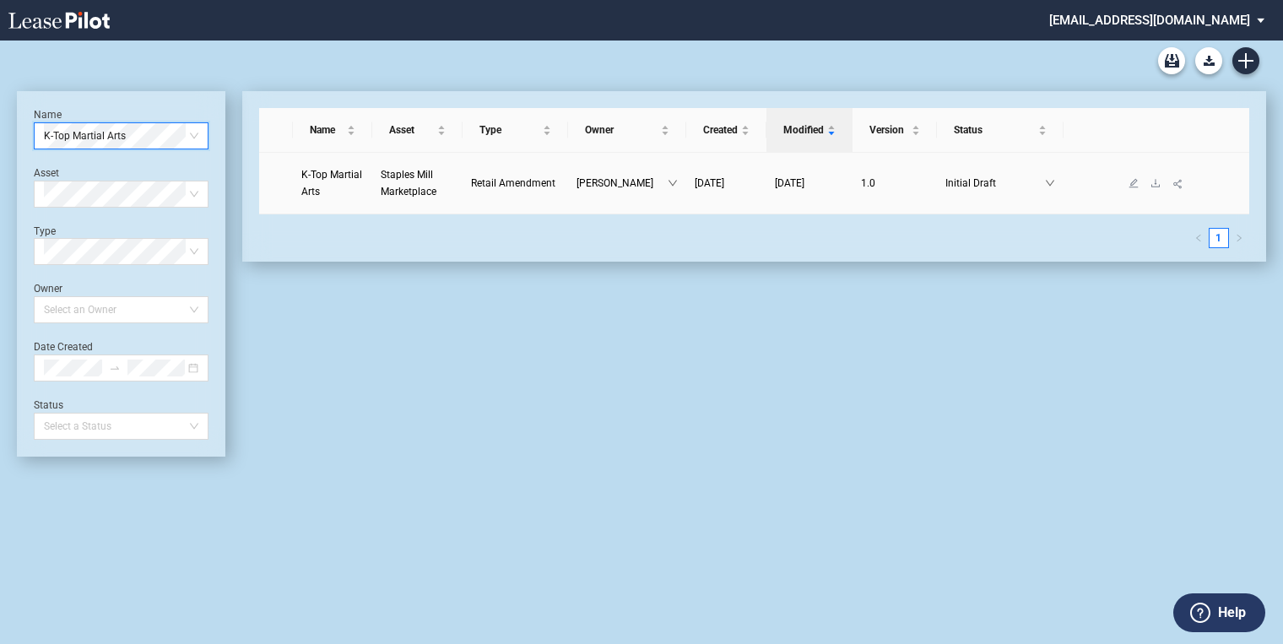 This screenshot has width=1283, height=644. I want to click on span: Version, so click(888, 130).